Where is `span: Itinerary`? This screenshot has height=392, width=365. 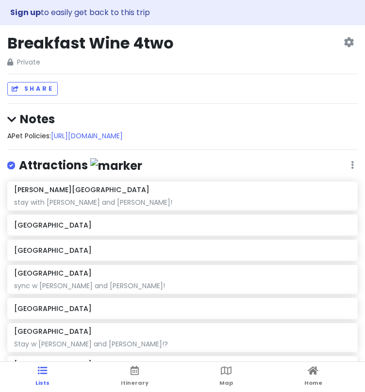 span: Itinerary is located at coordinates (134, 383).